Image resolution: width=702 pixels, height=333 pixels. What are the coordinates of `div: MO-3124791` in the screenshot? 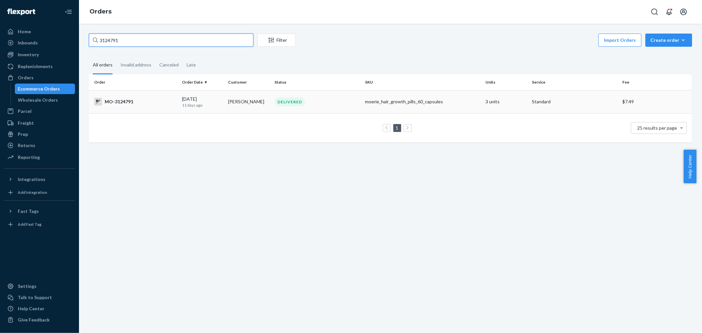 It's located at (135, 102).